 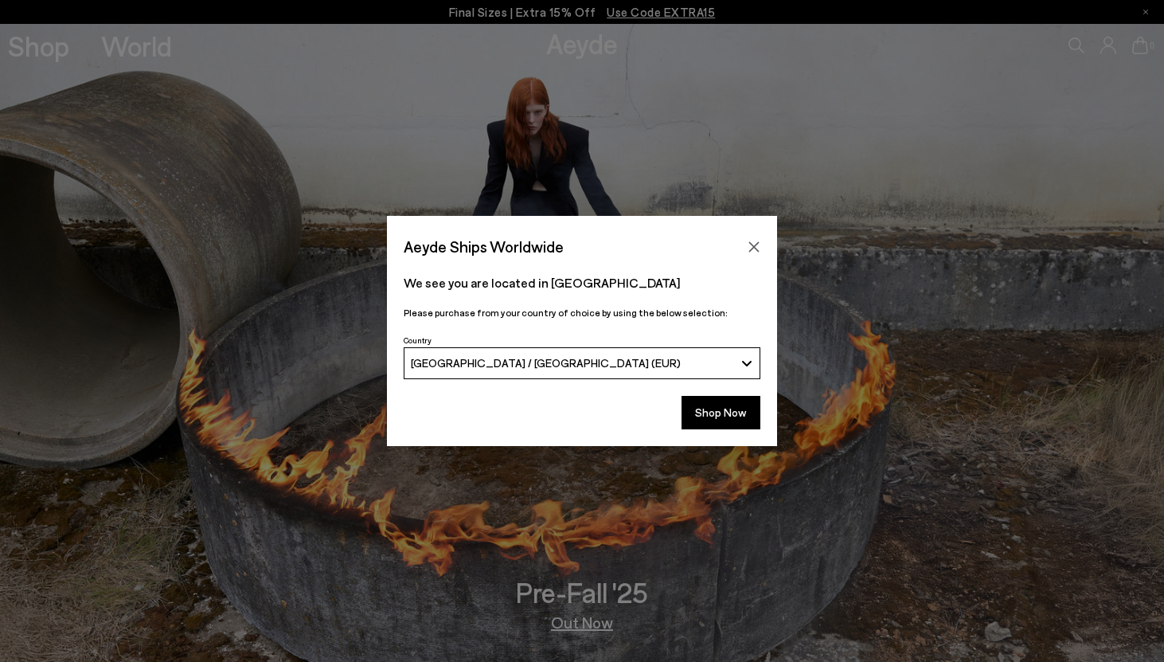 What do you see at coordinates (483, 246) in the screenshot?
I see `span: Aeyde Ships Worldwide` at bounding box center [483, 246].